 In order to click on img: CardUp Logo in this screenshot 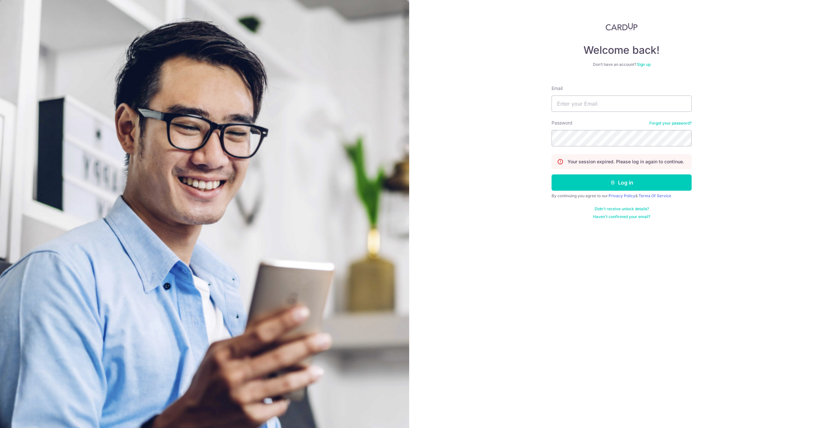, I will do `click(621, 27)`.